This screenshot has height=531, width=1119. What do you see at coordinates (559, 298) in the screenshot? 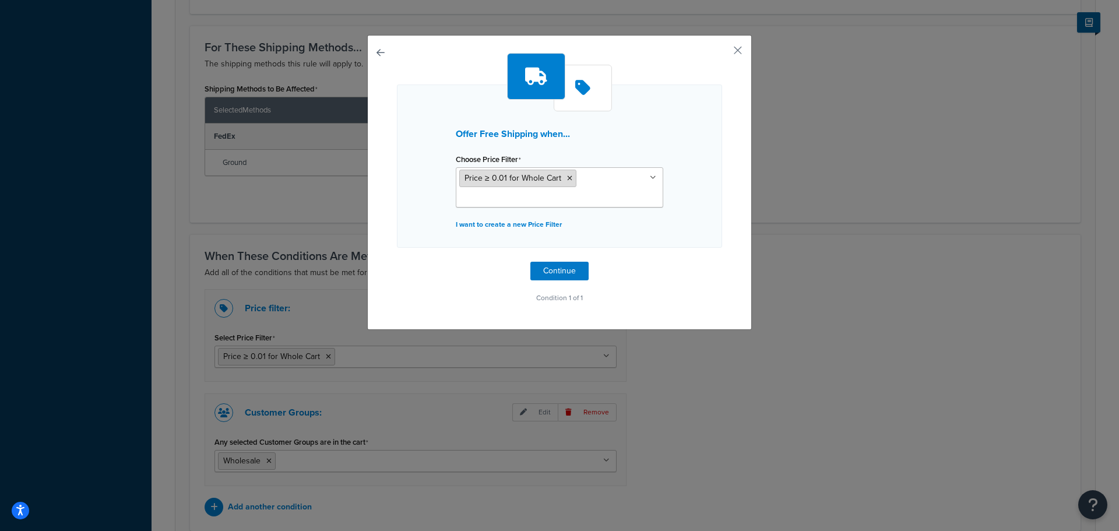
I see `p: Condition 1 of 1` at bounding box center [559, 298].